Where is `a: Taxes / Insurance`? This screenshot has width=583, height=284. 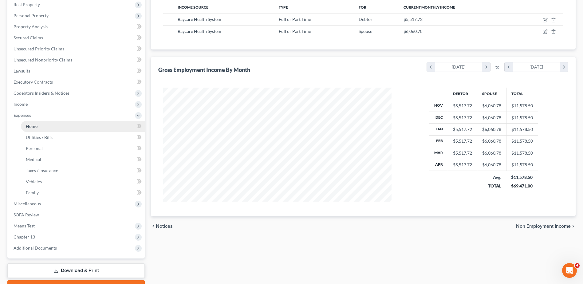
a: Taxes / Insurance is located at coordinates (83, 171).